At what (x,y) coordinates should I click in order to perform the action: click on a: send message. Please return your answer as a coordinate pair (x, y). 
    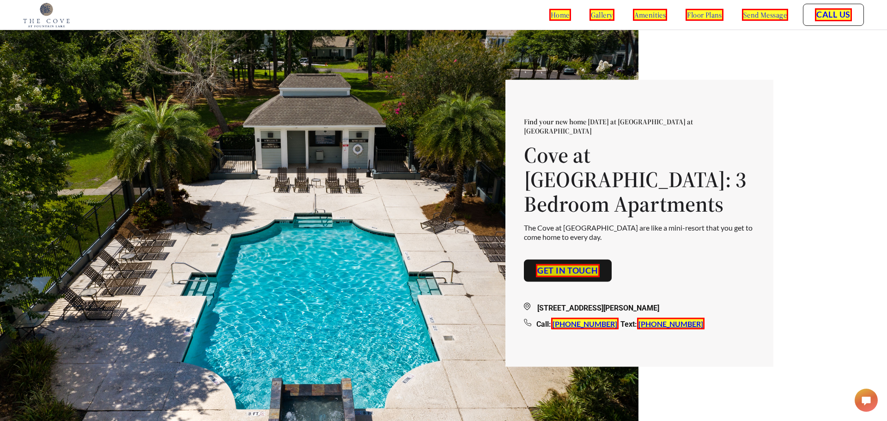
    Looking at the image, I should click on (765, 15).